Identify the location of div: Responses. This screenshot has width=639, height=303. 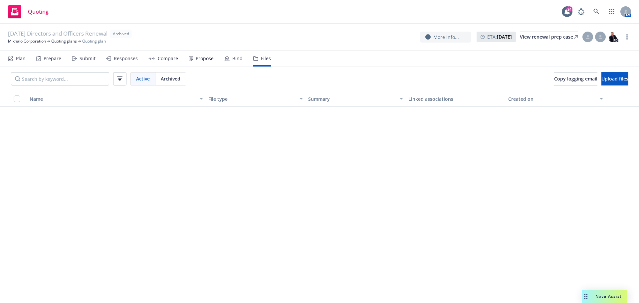
(126, 59).